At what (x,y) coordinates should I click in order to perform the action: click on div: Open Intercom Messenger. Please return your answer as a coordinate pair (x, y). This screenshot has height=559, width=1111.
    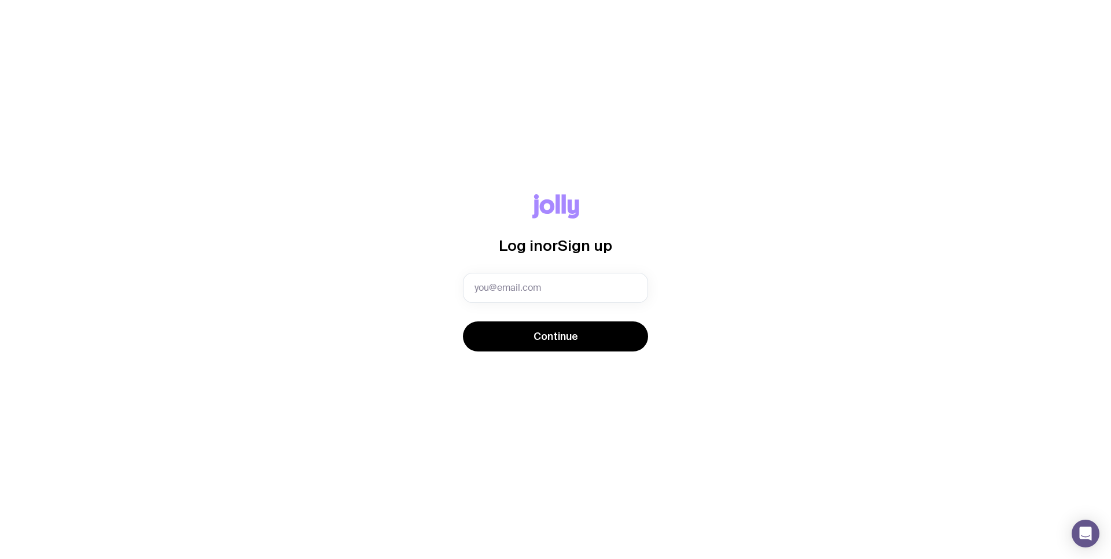
    Looking at the image, I should click on (1085, 534).